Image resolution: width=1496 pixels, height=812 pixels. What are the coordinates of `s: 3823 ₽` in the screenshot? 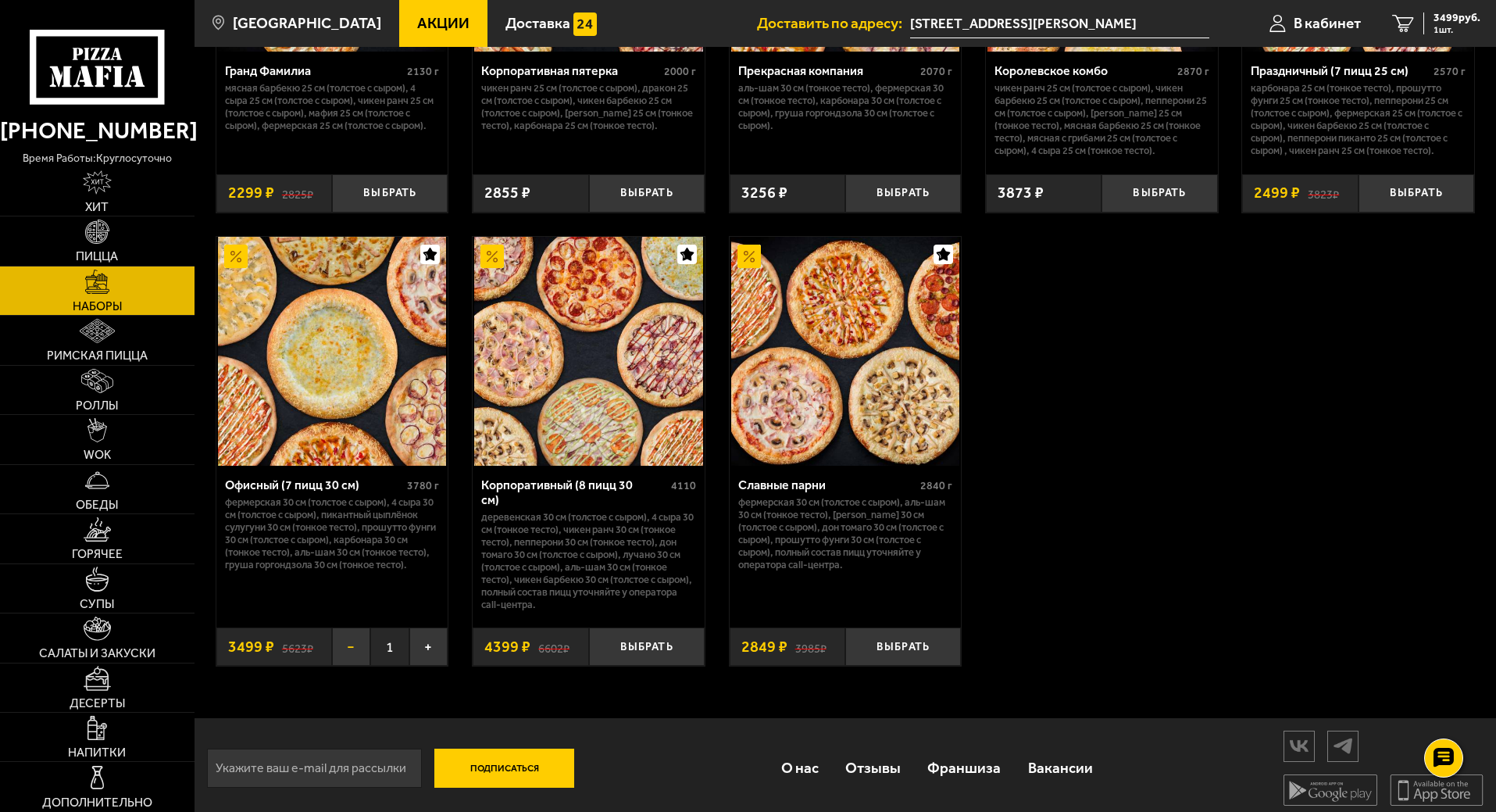 It's located at (1324, 193).